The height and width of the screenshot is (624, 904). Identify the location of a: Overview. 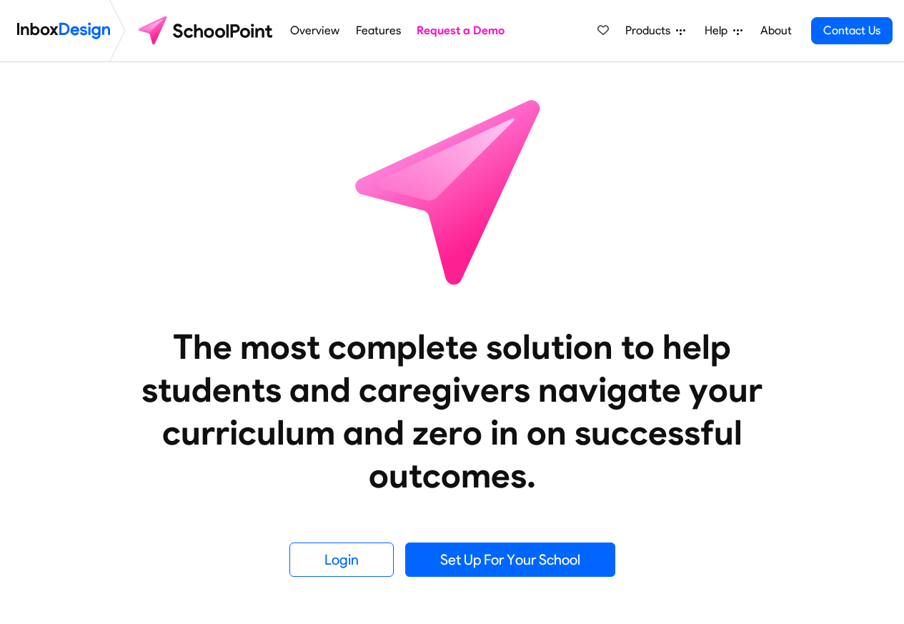
(315, 31).